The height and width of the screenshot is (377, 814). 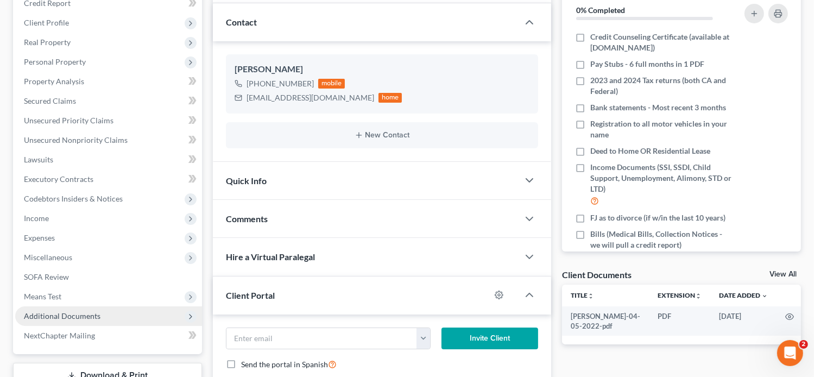 What do you see at coordinates (658, 108) in the screenshot?
I see `span: Bank statements - Most recent 3 months` at bounding box center [658, 108].